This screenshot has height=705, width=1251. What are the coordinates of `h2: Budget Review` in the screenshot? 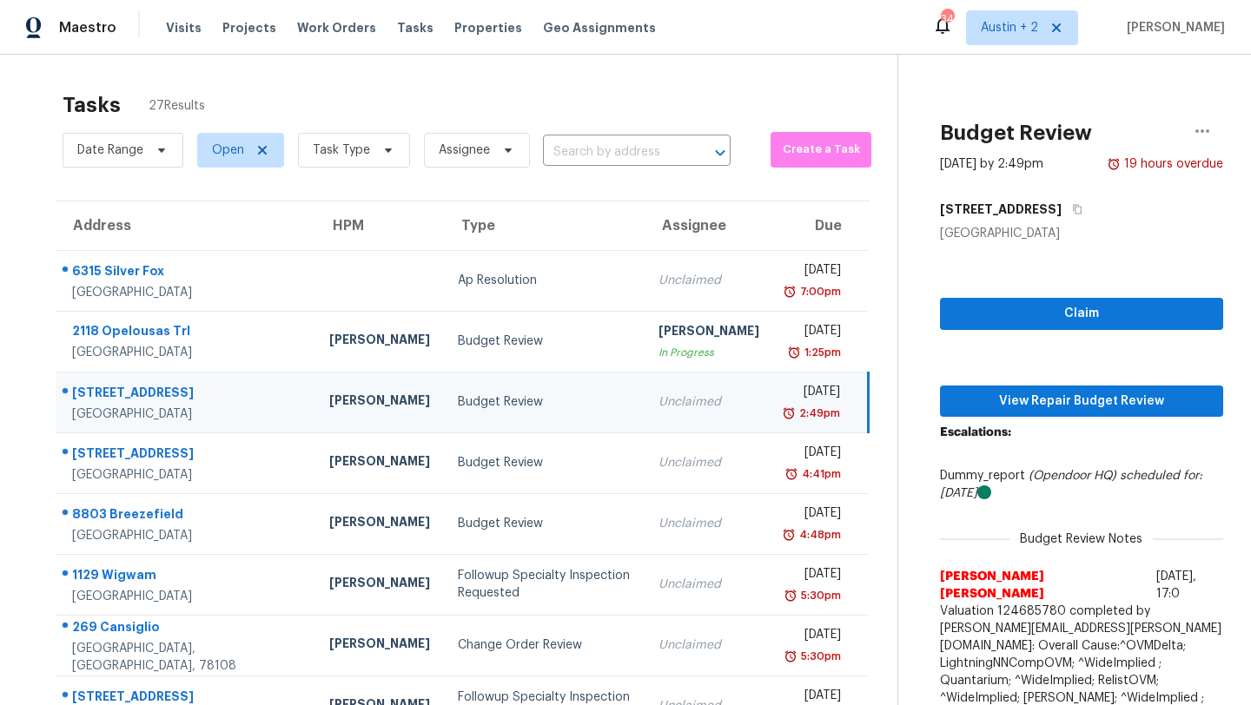 It's located at (1015, 133).